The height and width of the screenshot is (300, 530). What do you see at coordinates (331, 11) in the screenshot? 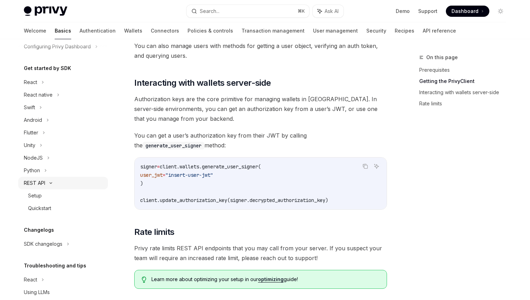
I see `span: Ask AI` at bounding box center [331, 11].